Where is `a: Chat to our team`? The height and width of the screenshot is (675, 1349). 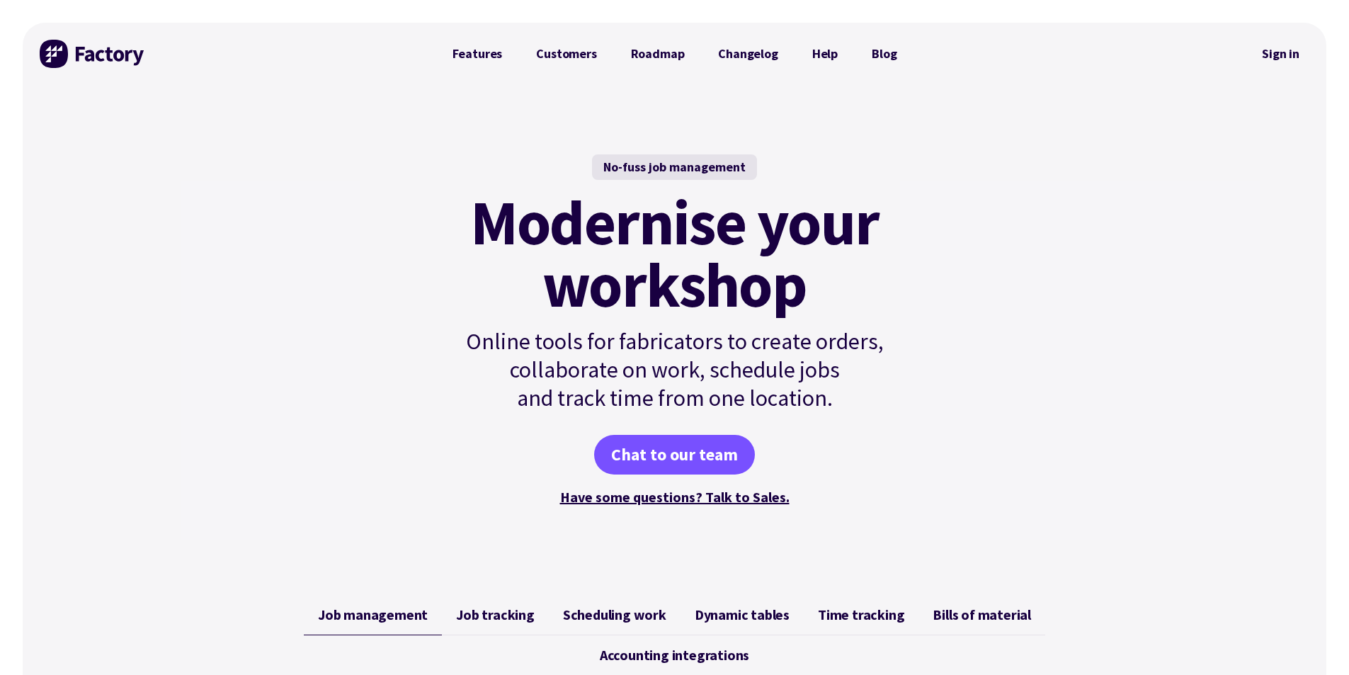 a: Chat to our team is located at coordinates (674, 454).